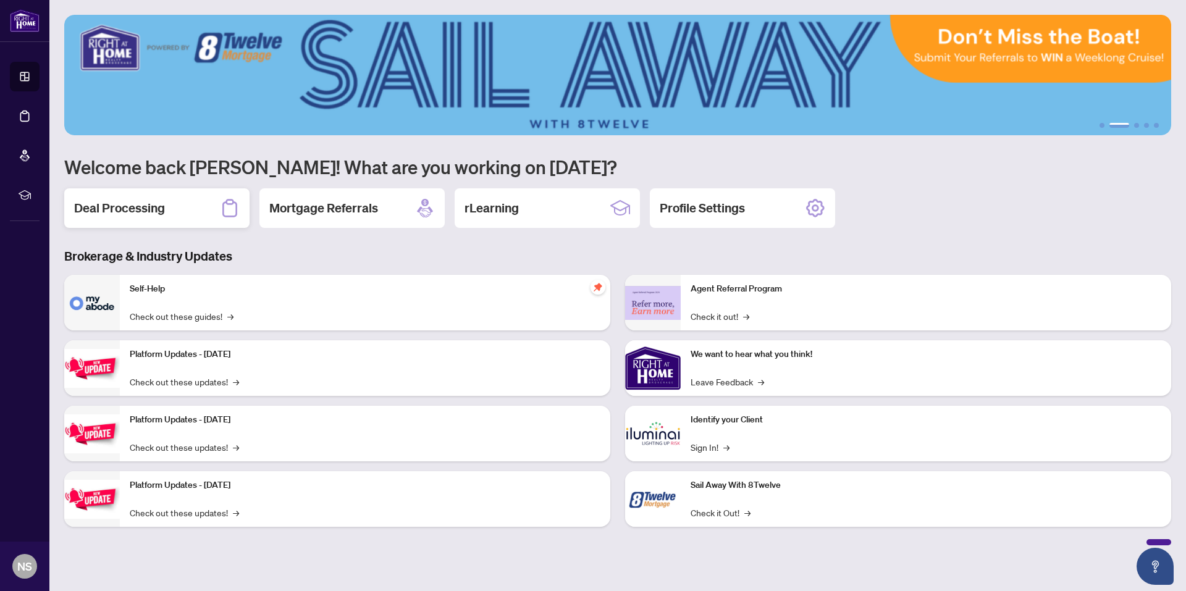  Describe the element at coordinates (720, 513) in the screenshot. I see `a: Check it Out!→` at that location.